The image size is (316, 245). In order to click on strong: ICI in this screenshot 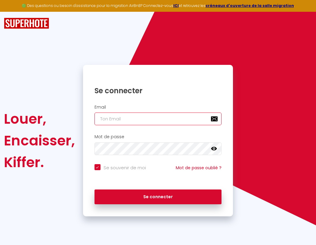, I will do `click(176, 5)`.